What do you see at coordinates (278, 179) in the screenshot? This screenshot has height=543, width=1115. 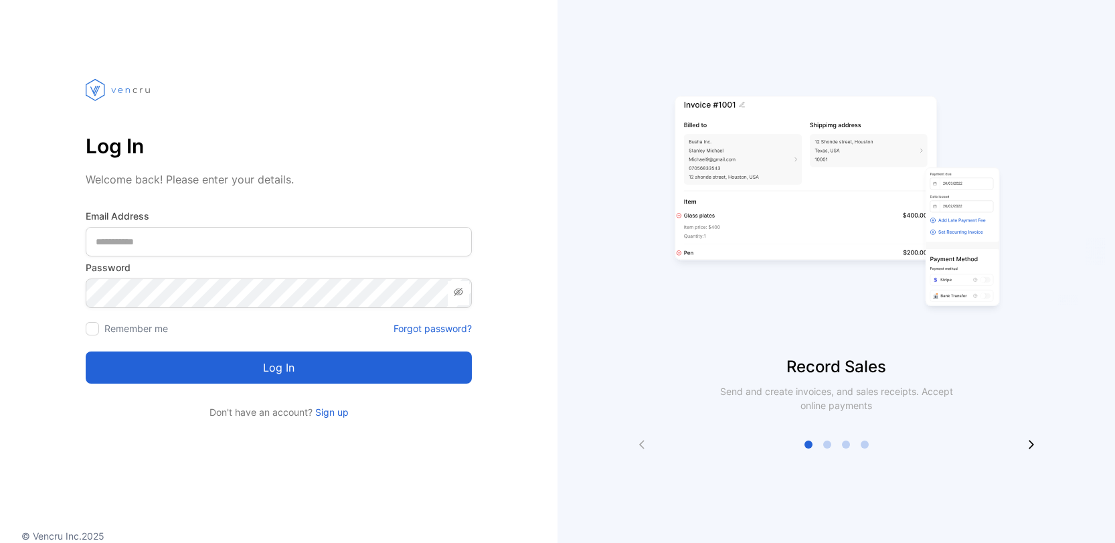 I see `p: Welcome back! Please enter your details.` at bounding box center [278, 179].